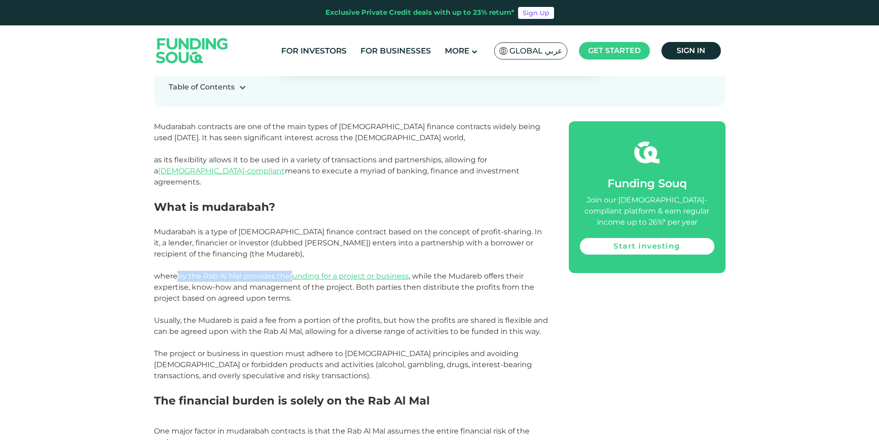  Describe the element at coordinates (504, 51) in the screenshot. I see `img: SA Flag` at that location.